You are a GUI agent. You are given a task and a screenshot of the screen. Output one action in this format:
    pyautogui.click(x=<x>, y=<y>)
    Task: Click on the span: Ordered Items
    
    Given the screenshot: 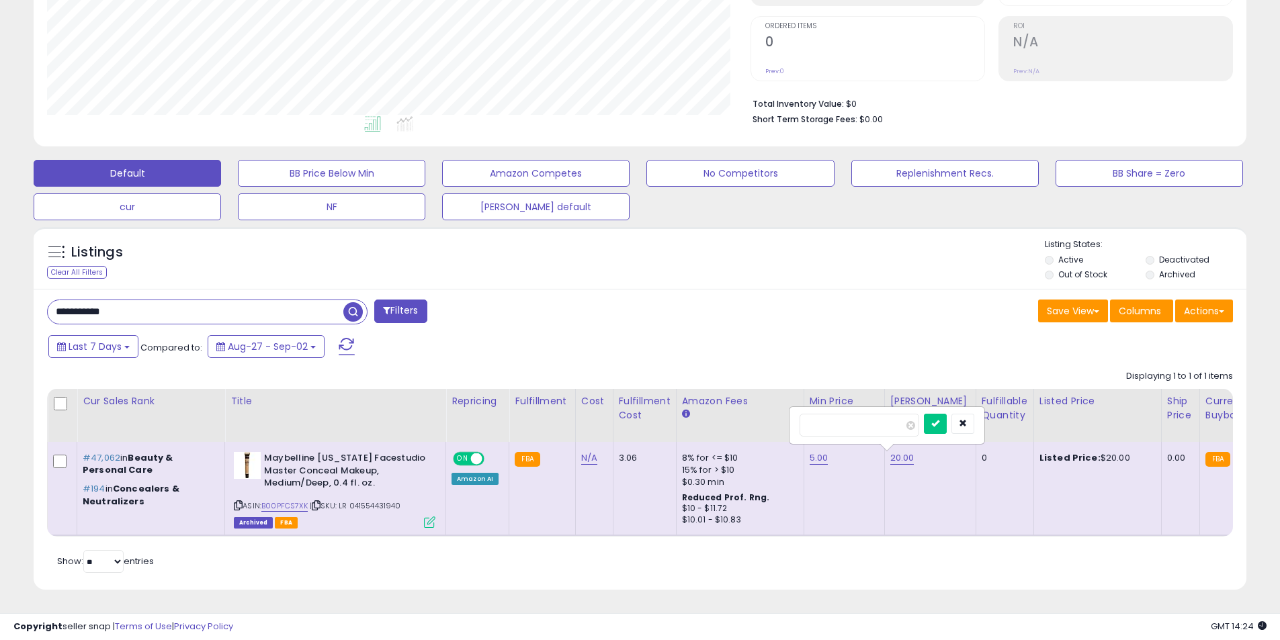 What is the action you would take?
    pyautogui.click(x=874, y=26)
    